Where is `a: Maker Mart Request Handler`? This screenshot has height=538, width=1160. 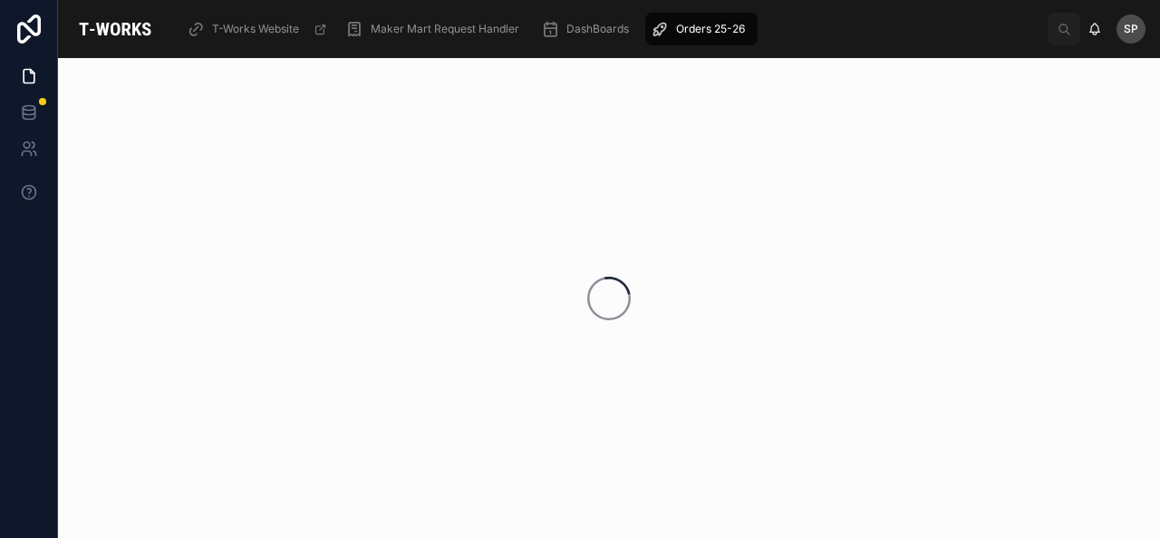 a: Maker Mart Request Handler is located at coordinates (436, 29).